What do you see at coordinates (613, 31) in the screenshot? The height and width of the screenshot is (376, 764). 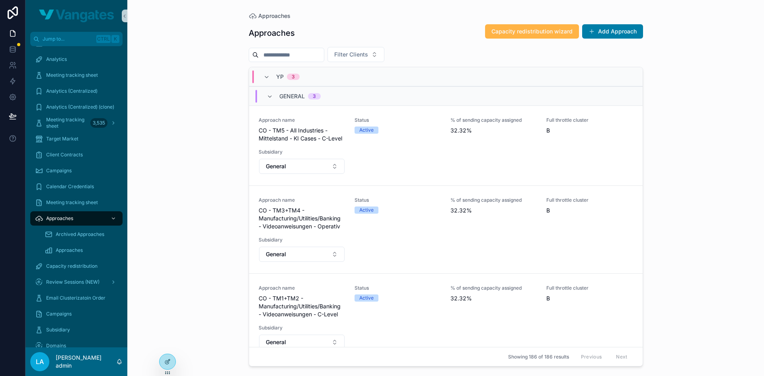 I see `button: Add Approach` at bounding box center [613, 31].